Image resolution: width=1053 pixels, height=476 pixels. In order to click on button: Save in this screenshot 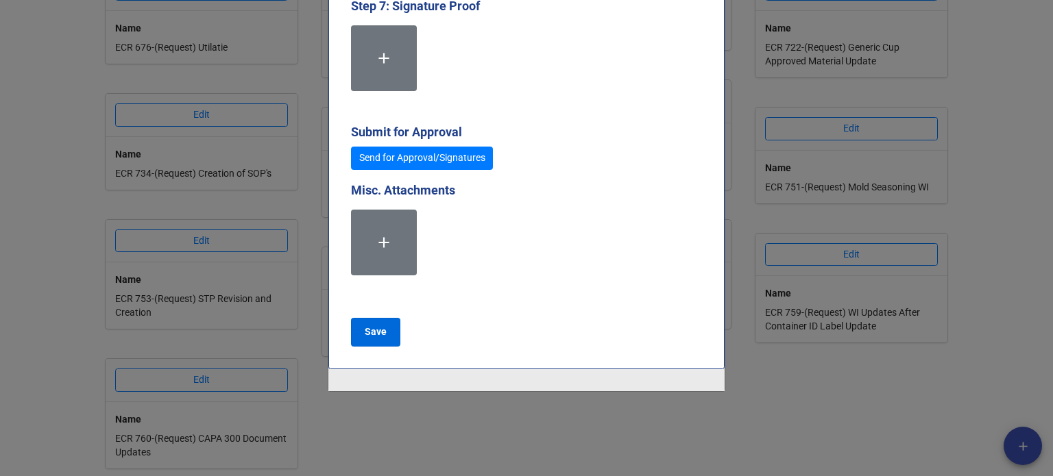, I will do `click(376, 332)`.